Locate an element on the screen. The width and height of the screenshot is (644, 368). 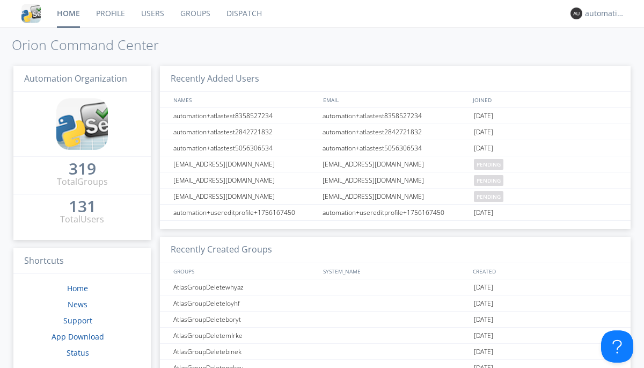
div: AtlasGroupDeletebinek is located at coordinates (245, 351).